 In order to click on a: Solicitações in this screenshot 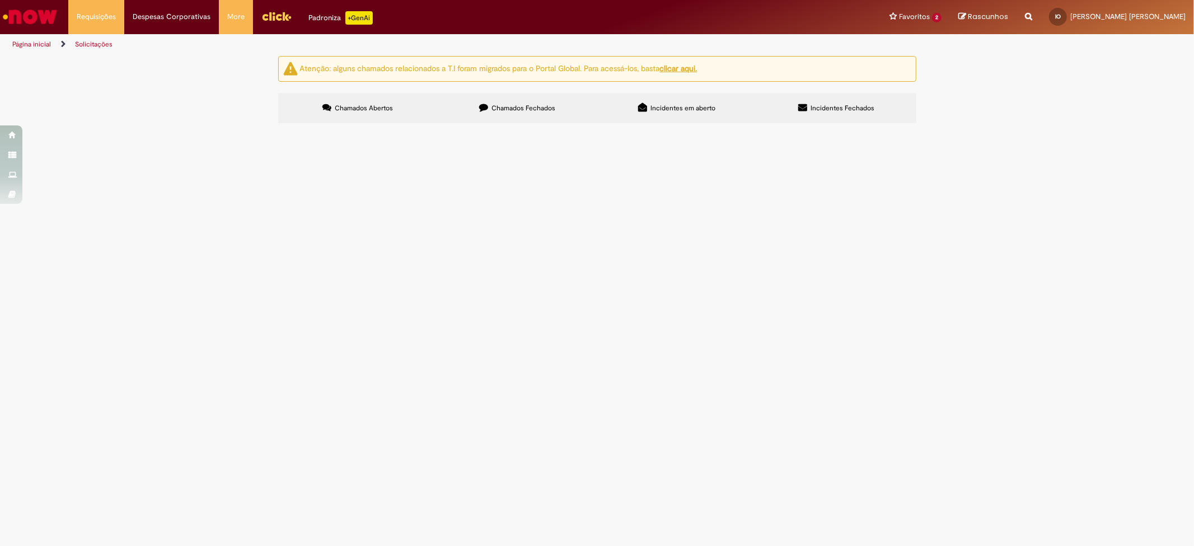, I will do `click(93, 44)`.